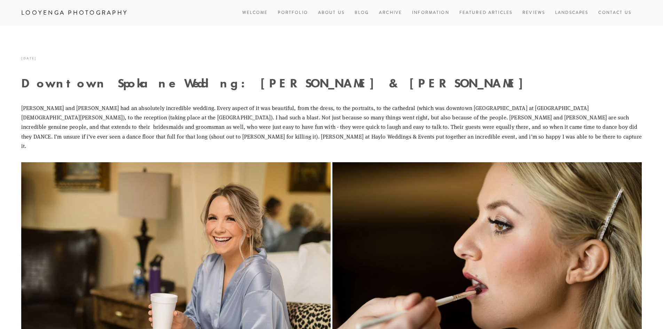 Image resolution: width=663 pixels, height=329 pixels. What do you see at coordinates (572, 13) in the screenshot?
I see `a: Landscapes` at bounding box center [572, 13].